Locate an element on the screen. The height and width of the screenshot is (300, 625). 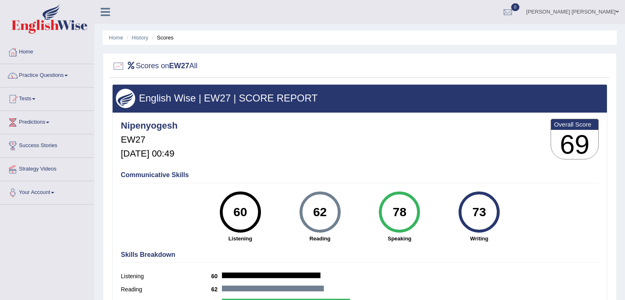
h4: Skills Breakdown is located at coordinates (359, 255).